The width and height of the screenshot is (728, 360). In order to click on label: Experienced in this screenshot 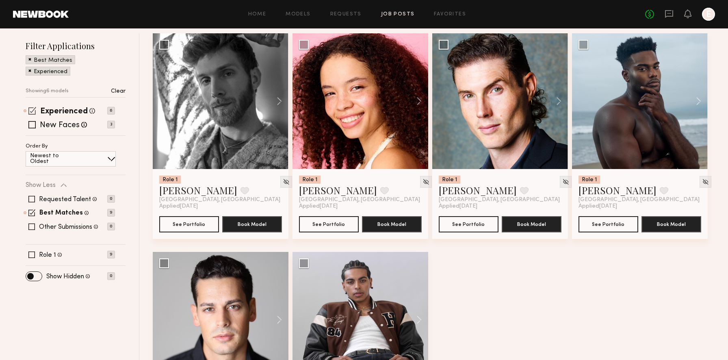, I will do `click(64, 112)`.